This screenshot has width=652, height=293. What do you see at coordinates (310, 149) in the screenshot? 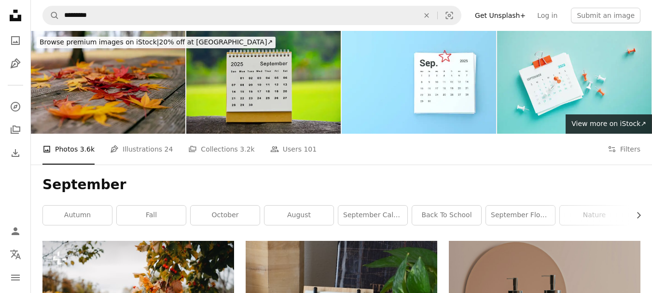
I see `span: 101` at bounding box center [310, 149].